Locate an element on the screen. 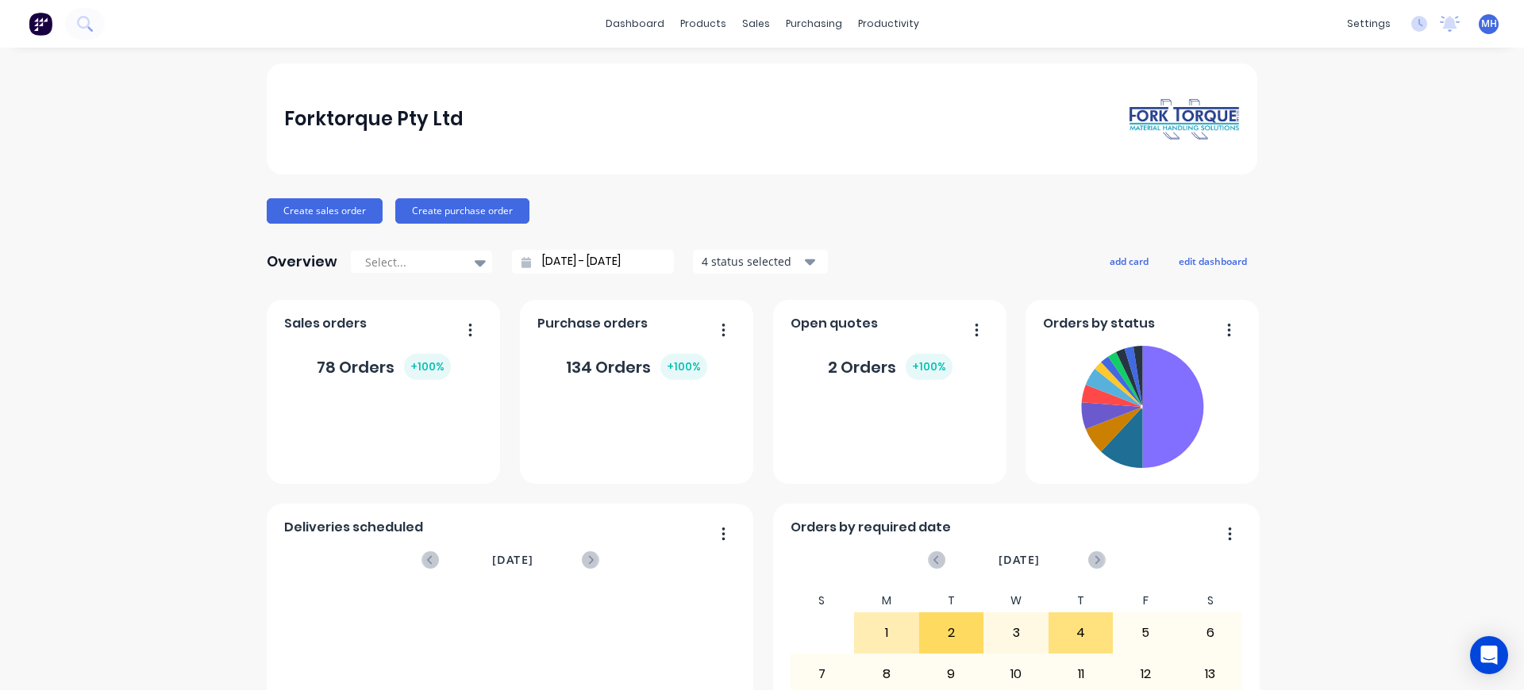  span: Orders by status is located at coordinates (1098, 324).